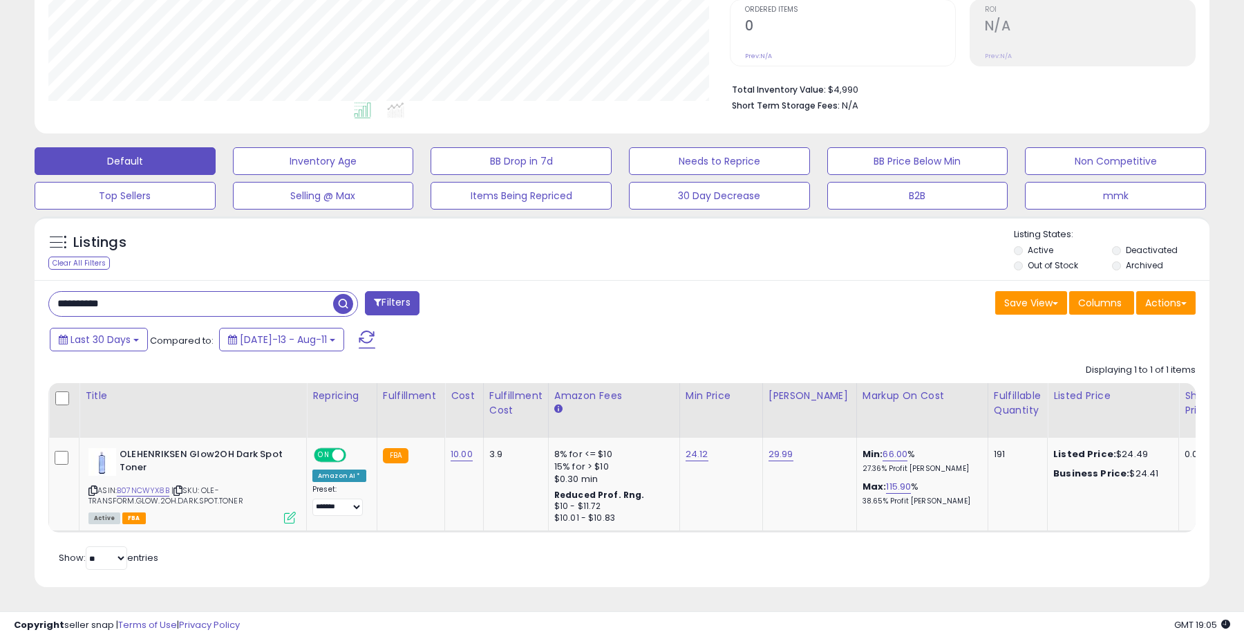  I want to click on div: 3.9, so click(514, 454).